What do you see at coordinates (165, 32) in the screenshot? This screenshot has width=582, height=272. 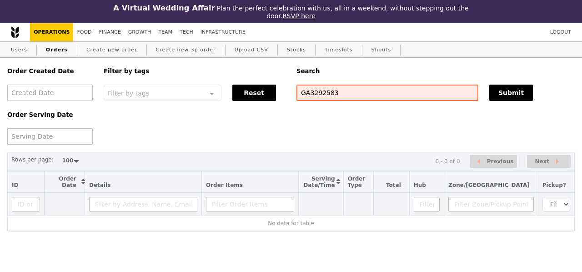 I see `a: Team` at bounding box center [165, 32].